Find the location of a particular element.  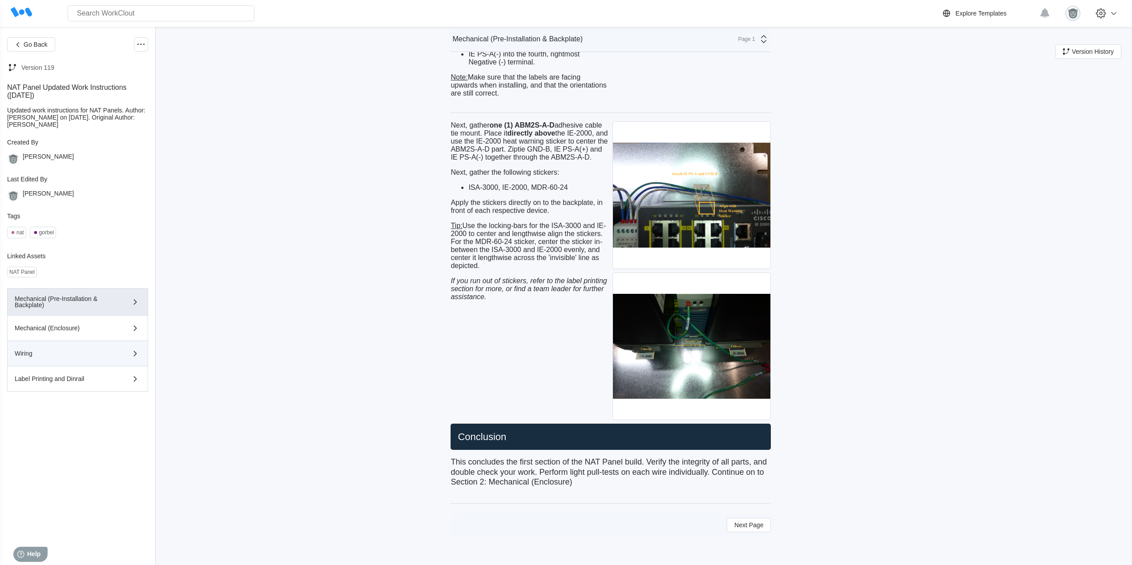

li: ISA-3000, IE-2000, MDR-60-24 is located at coordinates (539, 188).